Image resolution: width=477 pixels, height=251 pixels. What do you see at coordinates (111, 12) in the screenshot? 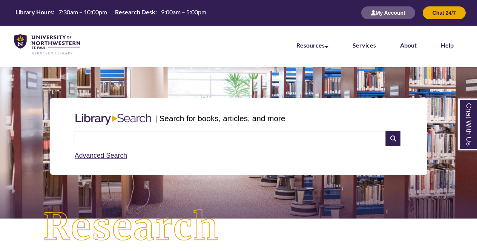
I see `table: Hours Today` at bounding box center [111, 12].